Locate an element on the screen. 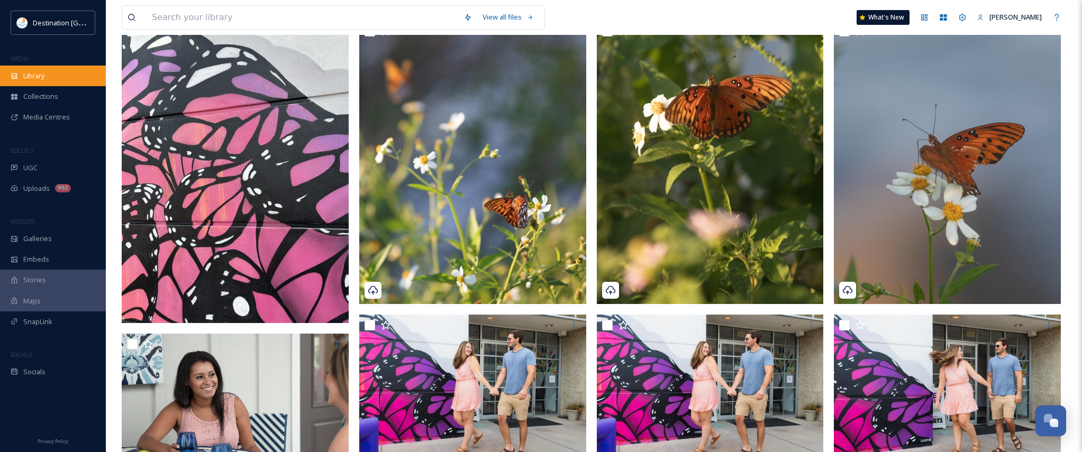 Image resolution: width=1082 pixels, height=452 pixels. img: butterfly season_01.jpg is located at coordinates (473, 162).